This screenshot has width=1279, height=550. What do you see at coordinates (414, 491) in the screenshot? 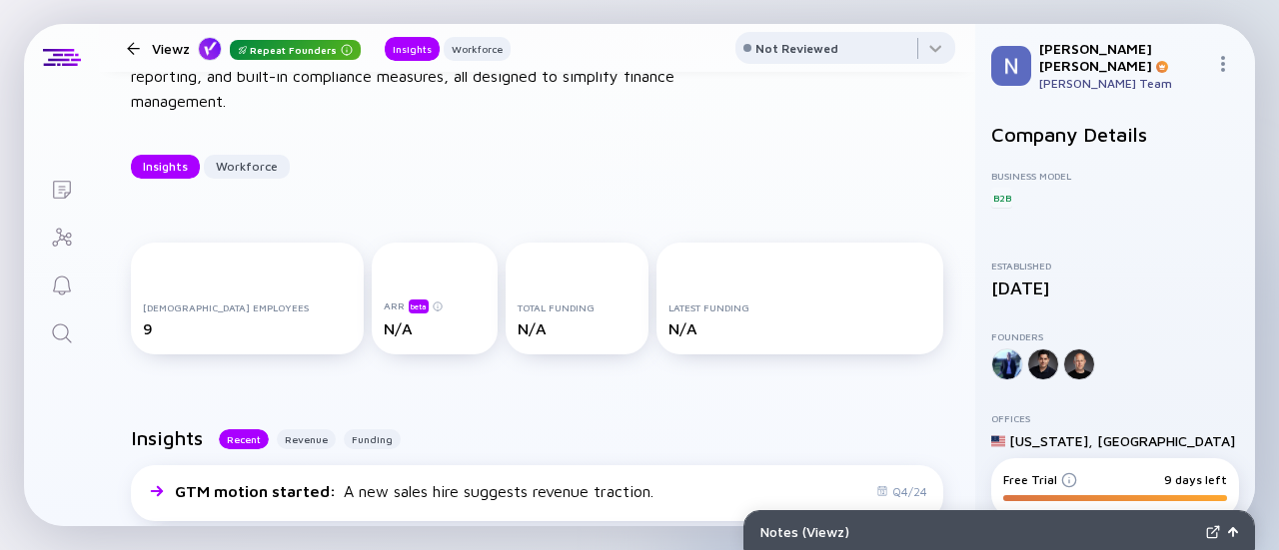
I see `div: A new sales hire suggests revenue traction.` at bounding box center [414, 491].